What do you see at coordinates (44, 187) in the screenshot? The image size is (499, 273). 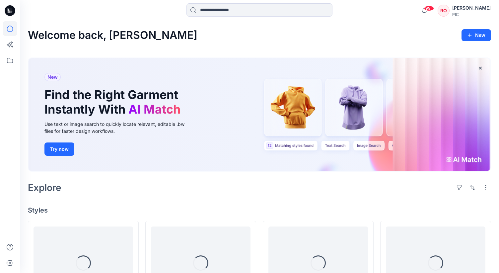 I see `h2: Explore` at bounding box center [44, 187].